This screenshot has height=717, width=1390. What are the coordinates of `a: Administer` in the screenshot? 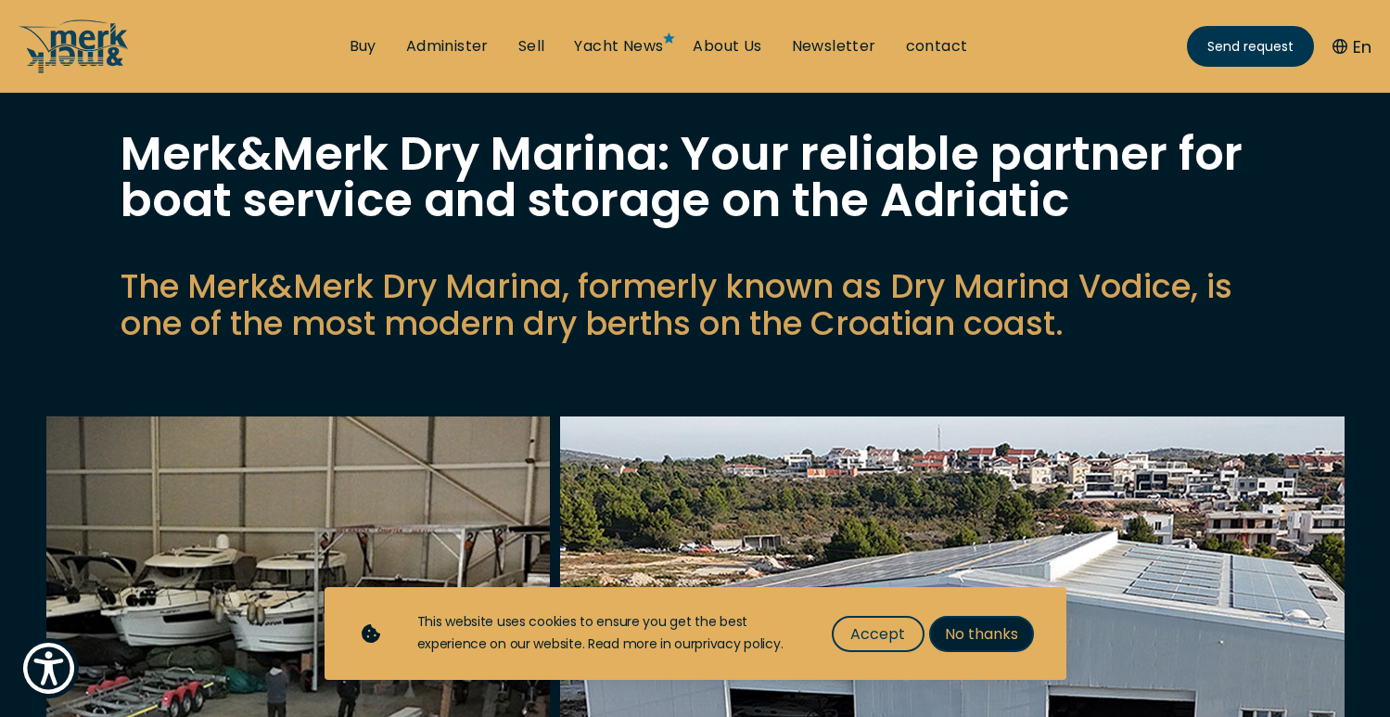 It's located at (447, 46).